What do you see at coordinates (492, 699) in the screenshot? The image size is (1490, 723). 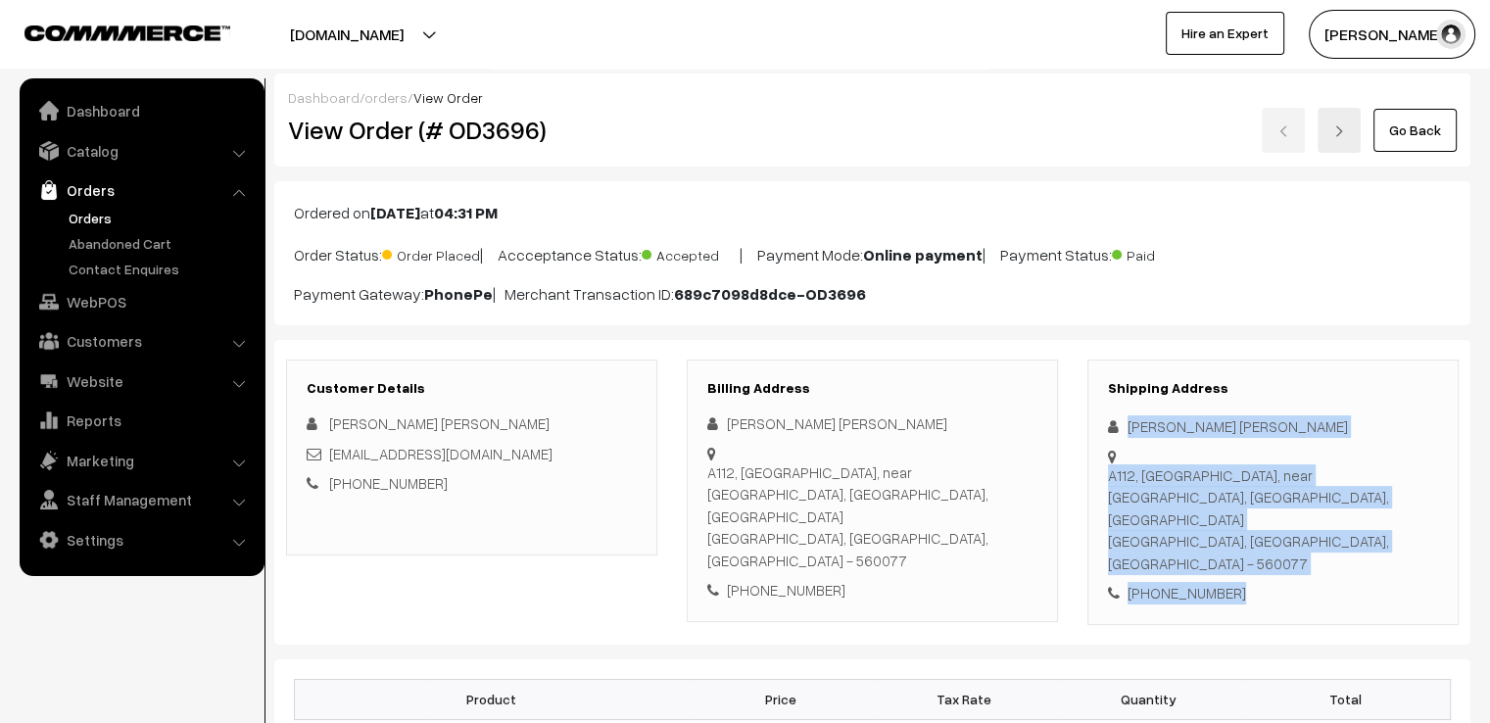 I see `th: Product` at bounding box center [492, 699].